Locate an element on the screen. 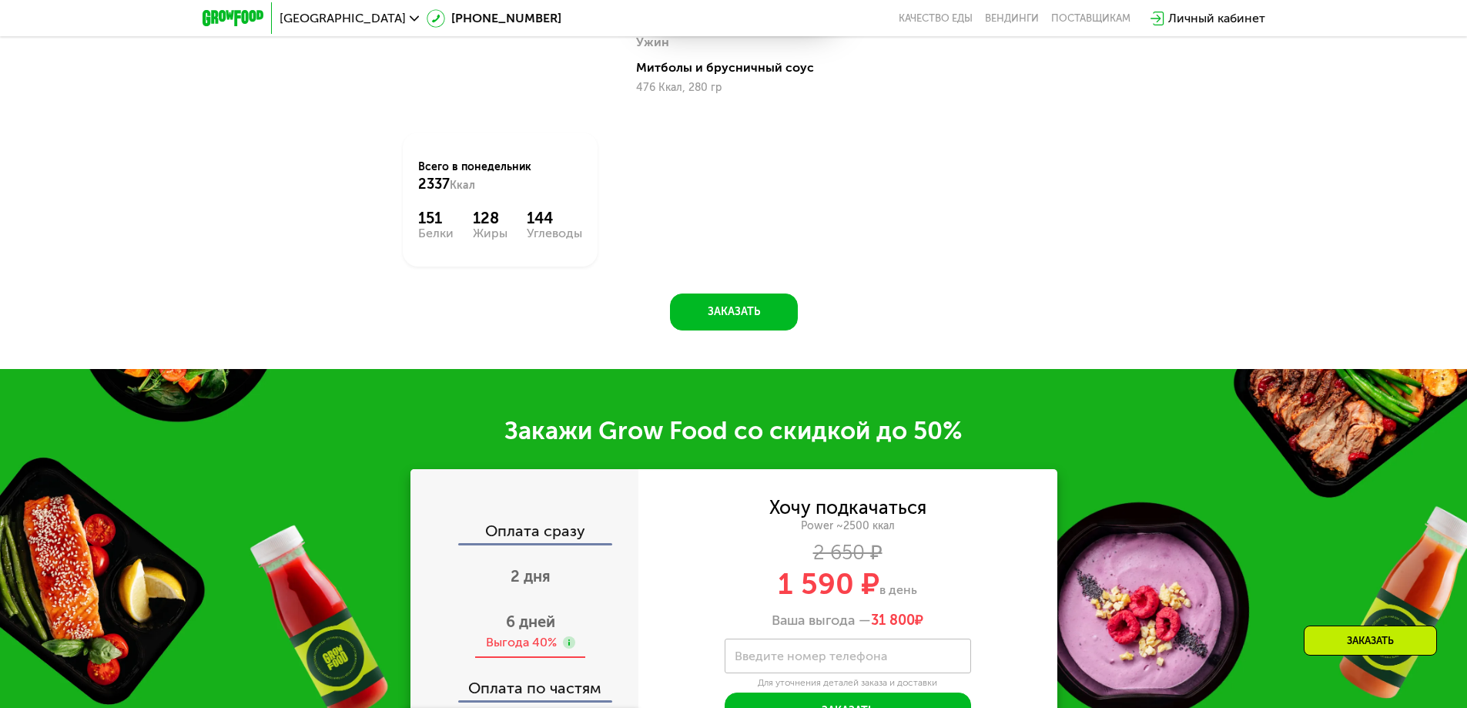  div: Для уточнения деталей заказа и доставки is located at coordinates (848, 683).